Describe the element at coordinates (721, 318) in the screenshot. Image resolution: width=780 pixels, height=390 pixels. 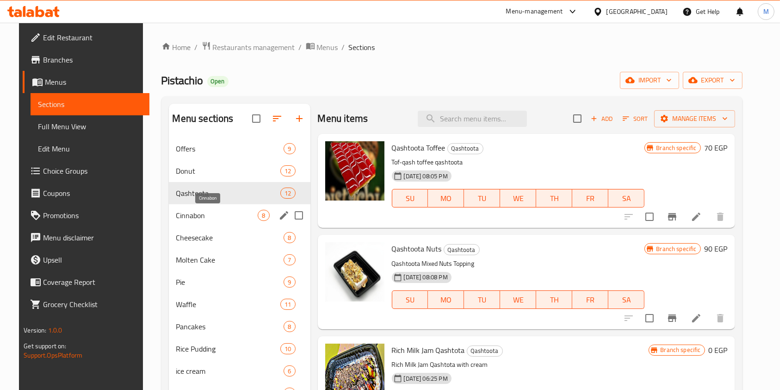
I see `button: delete` at that location.